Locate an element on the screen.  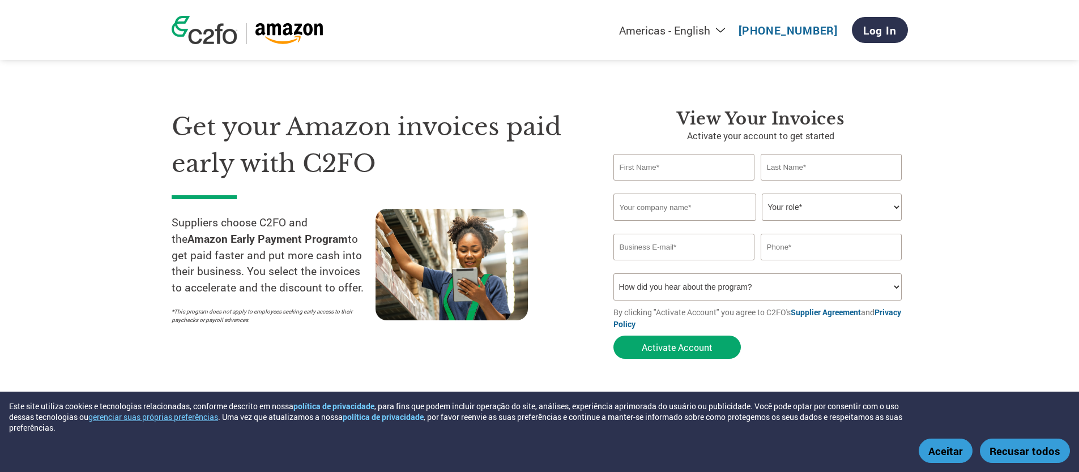
button: gerenciar suas próprias preferências is located at coordinates (153, 417).